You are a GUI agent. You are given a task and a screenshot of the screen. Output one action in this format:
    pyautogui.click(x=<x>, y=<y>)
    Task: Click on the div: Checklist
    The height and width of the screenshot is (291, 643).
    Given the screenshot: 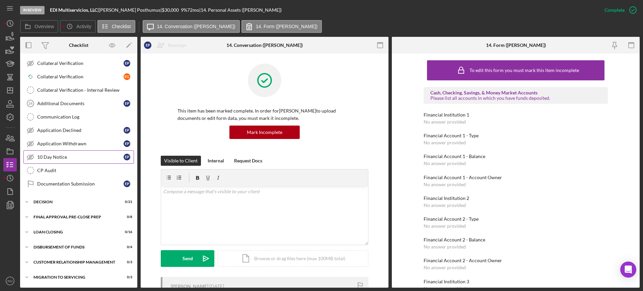 What is the action you would take?
    pyautogui.click(x=79, y=45)
    